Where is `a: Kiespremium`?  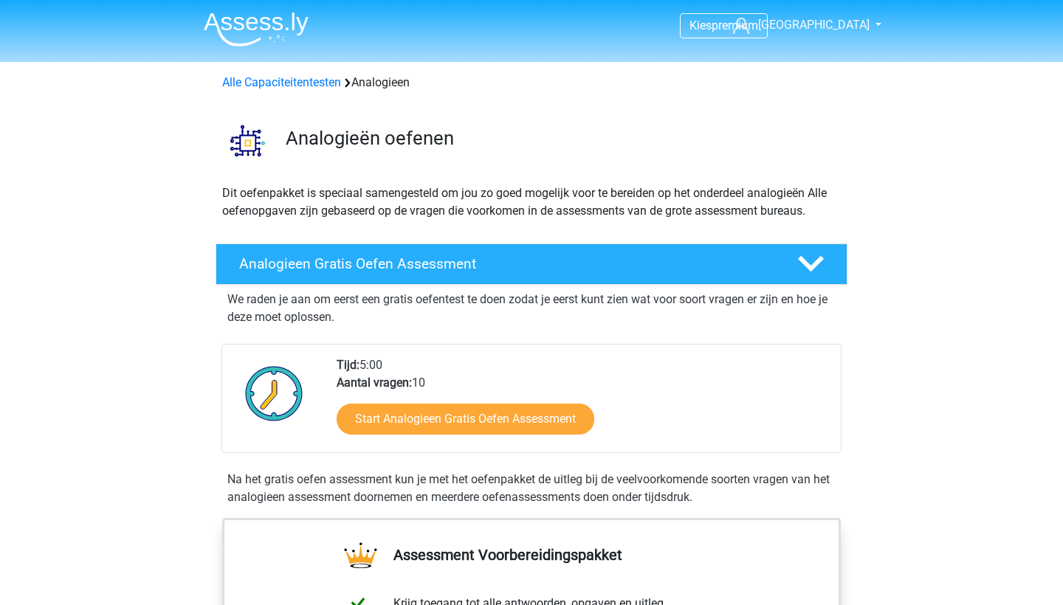
a: Kiespremium is located at coordinates (723, 25).